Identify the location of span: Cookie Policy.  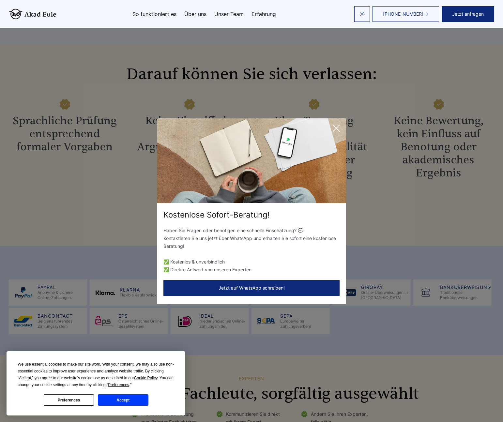
(146, 378).